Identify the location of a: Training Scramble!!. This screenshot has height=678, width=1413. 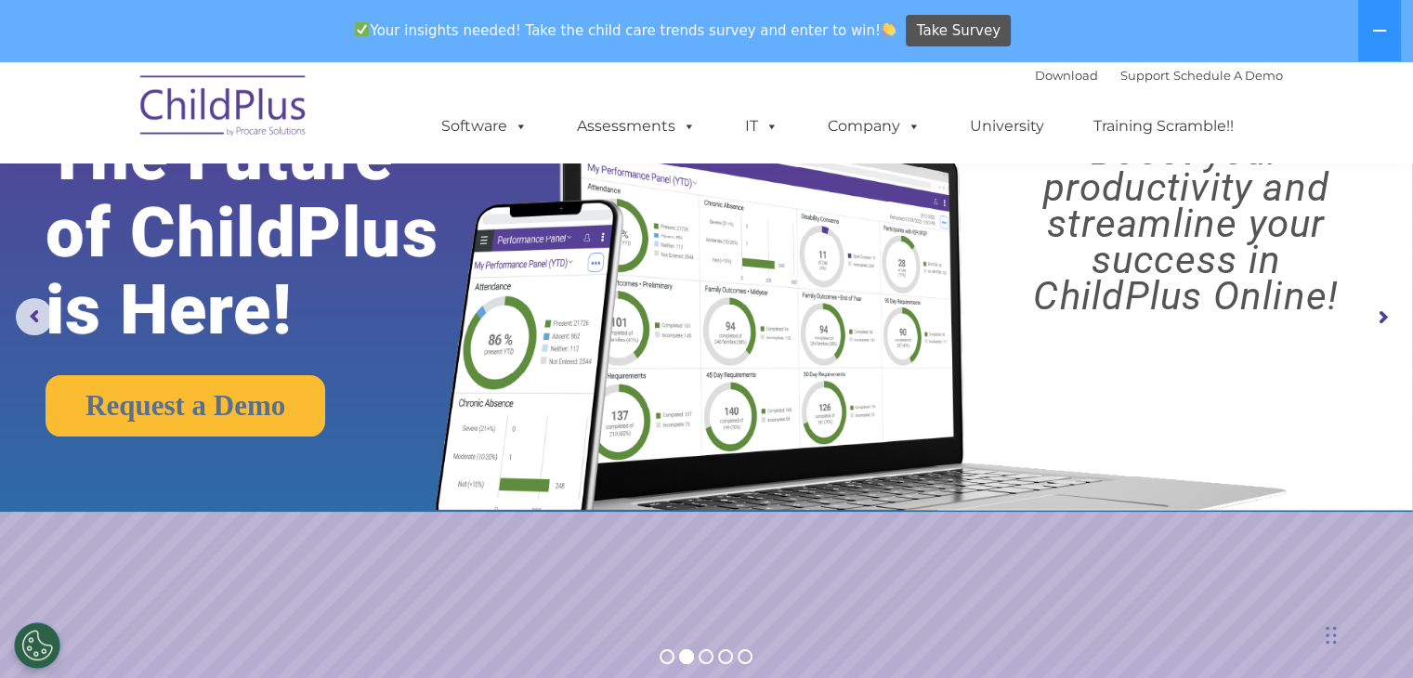
(1163, 126).